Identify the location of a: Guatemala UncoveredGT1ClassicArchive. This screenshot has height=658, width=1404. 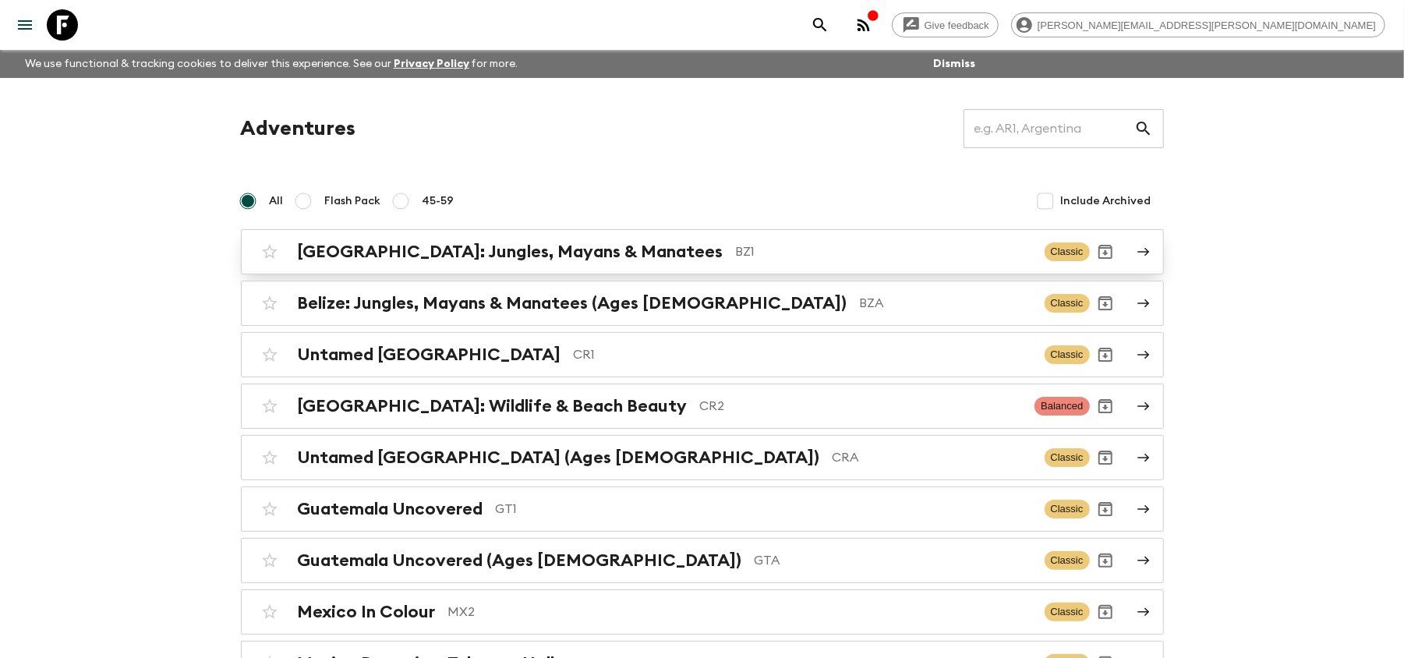
(703, 509).